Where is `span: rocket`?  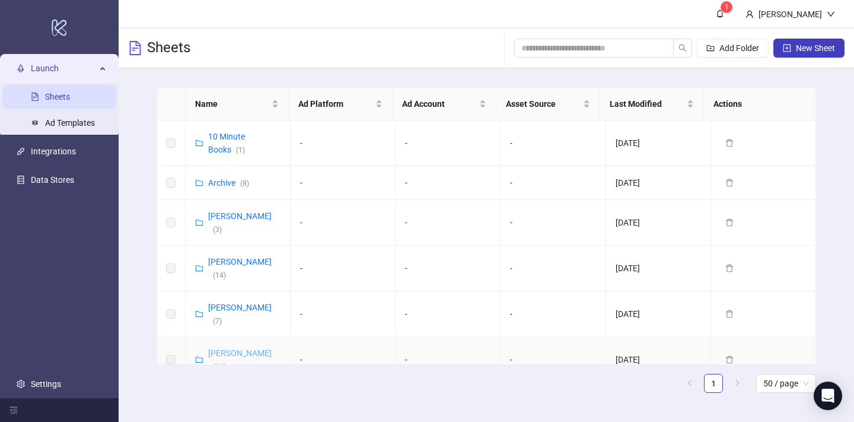
span: rocket is located at coordinates (21, 68).